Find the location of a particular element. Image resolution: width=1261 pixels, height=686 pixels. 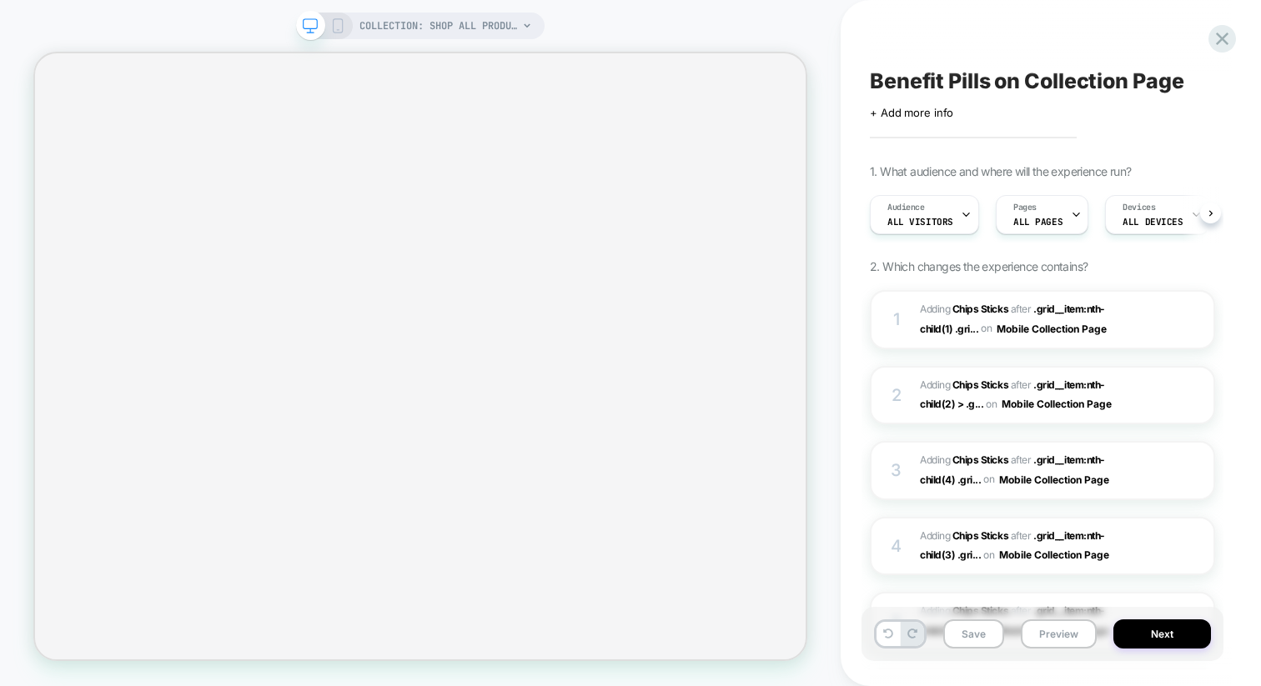

span: All Visitors is located at coordinates (920, 222).